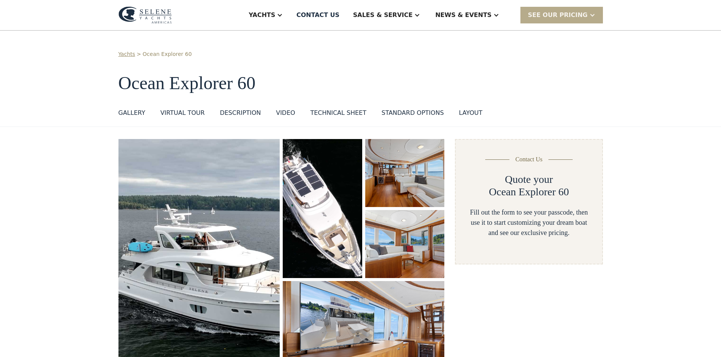  What do you see at coordinates (412, 113) in the screenshot?
I see `div: standard options` at bounding box center [412, 113].